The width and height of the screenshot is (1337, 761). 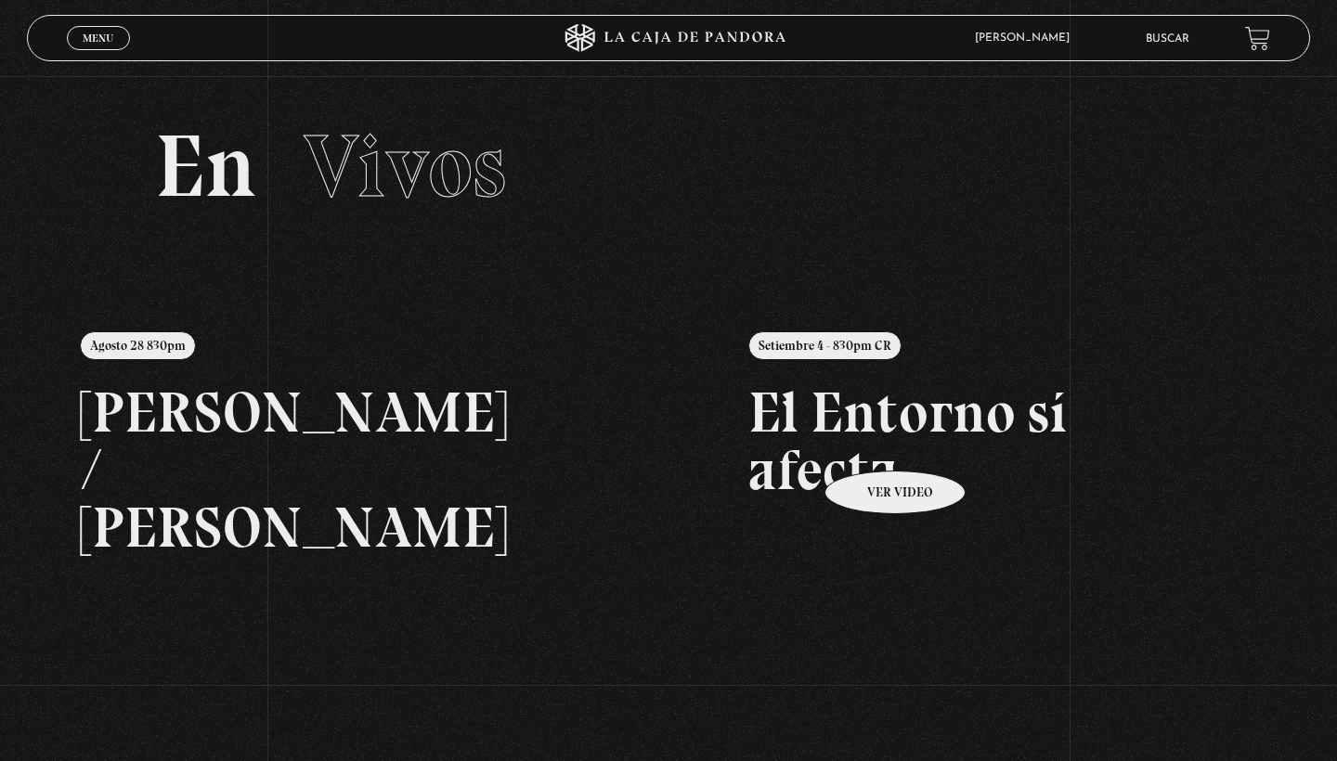 I want to click on a: View your shopping cart, so click(x=1257, y=38).